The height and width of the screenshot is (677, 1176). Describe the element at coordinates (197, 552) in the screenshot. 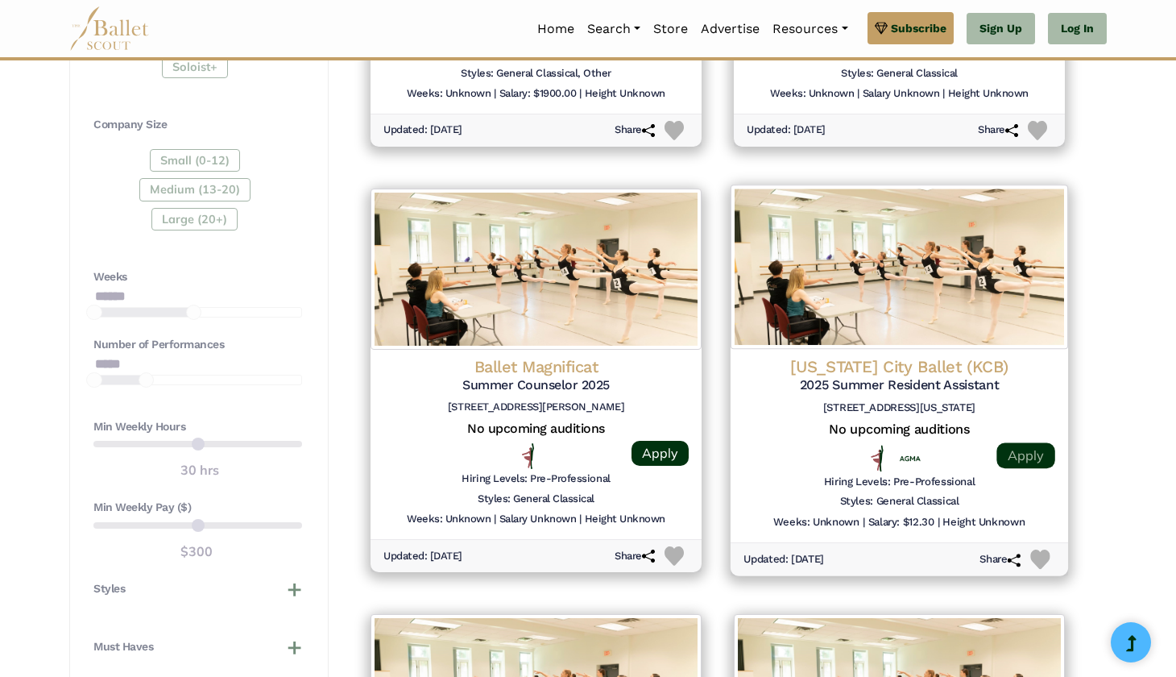

I see `output: $300` at that location.